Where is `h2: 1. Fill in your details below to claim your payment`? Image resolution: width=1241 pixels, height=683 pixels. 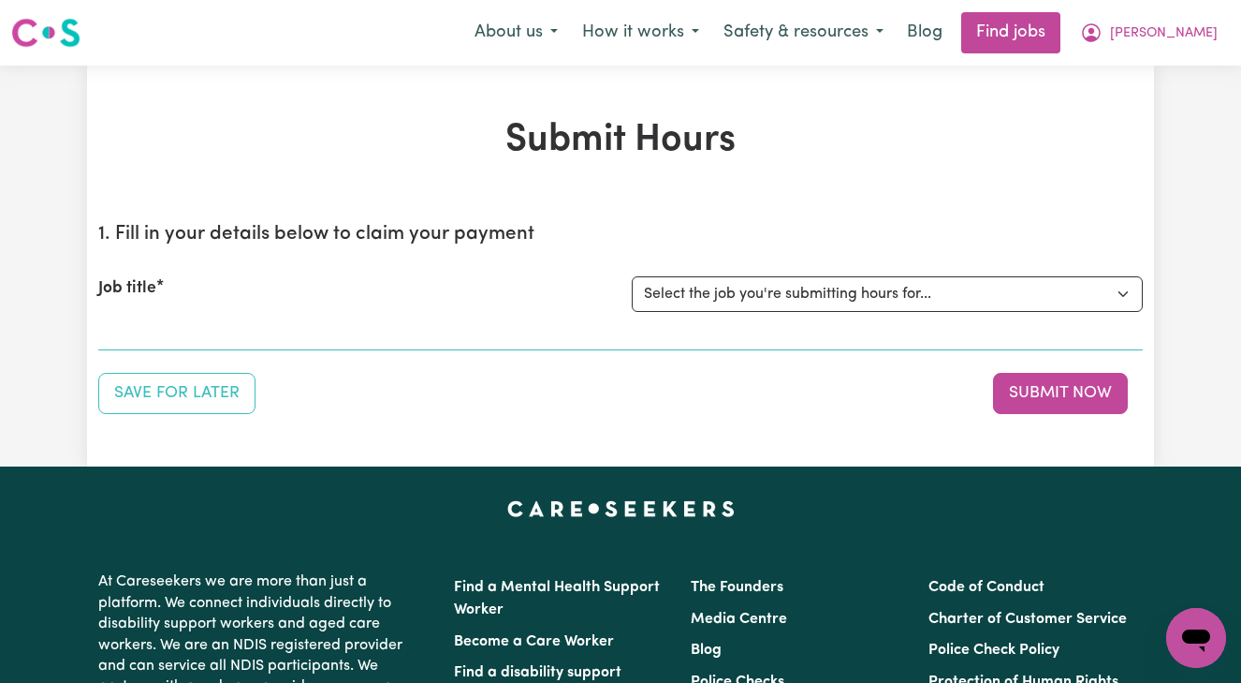
h2: 1. Fill in your details below to claim your payment is located at coordinates (621, 234).